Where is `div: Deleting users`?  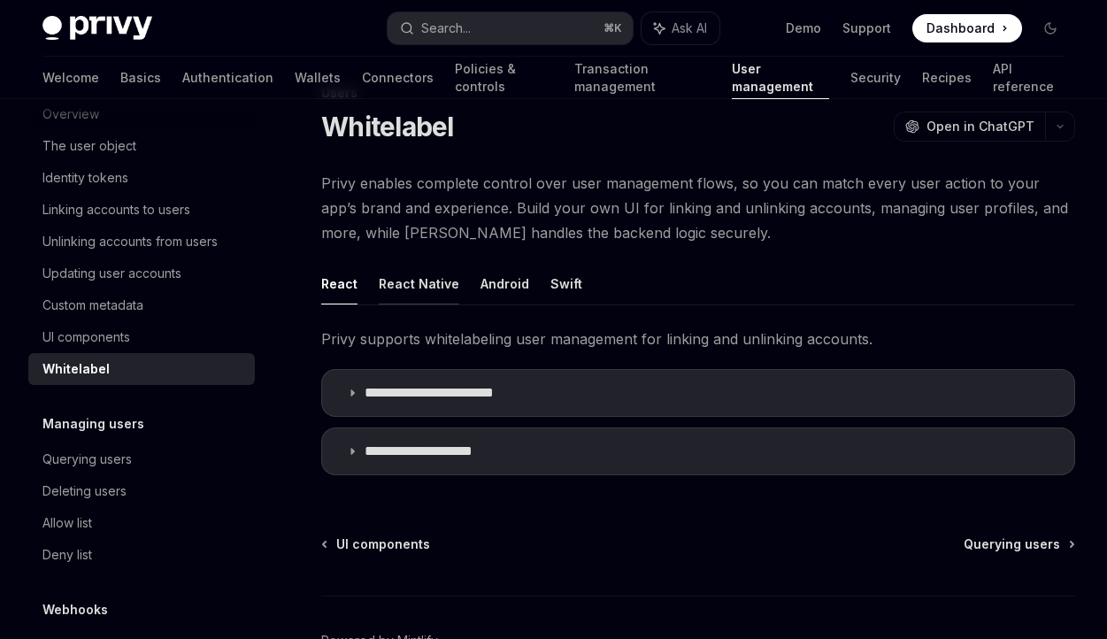
div: Deleting users is located at coordinates (84, 491).